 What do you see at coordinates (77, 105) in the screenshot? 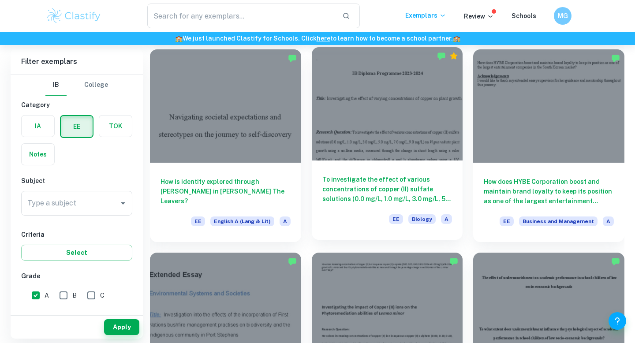
I see `h6: Category` at bounding box center [77, 105].